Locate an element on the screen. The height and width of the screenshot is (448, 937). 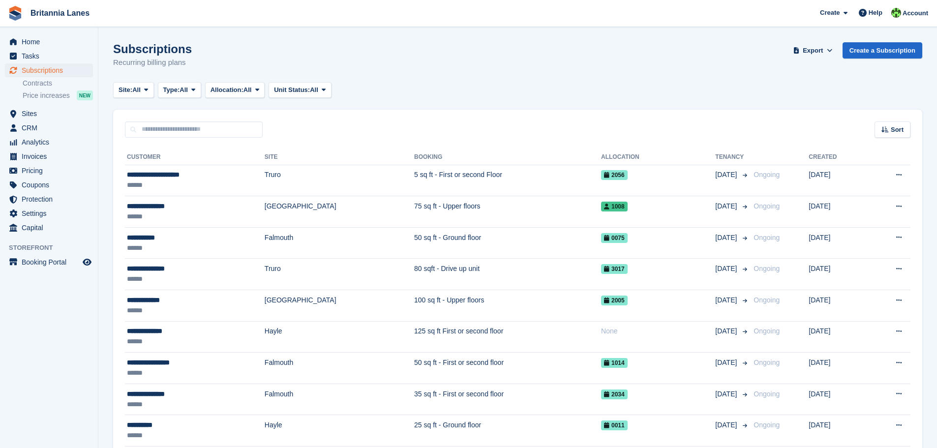
td: 80 sqft - Drive up unit is located at coordinates (508, 275).